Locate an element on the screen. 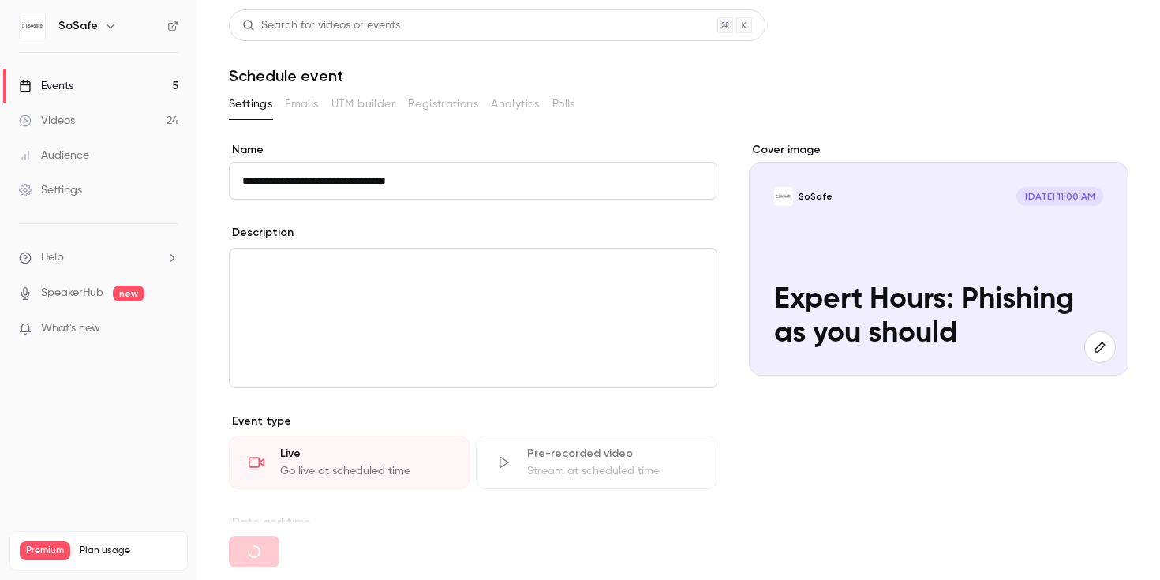 This screenshot has width=1160, height=580. span: What's new is located at coordinates (70, 328).